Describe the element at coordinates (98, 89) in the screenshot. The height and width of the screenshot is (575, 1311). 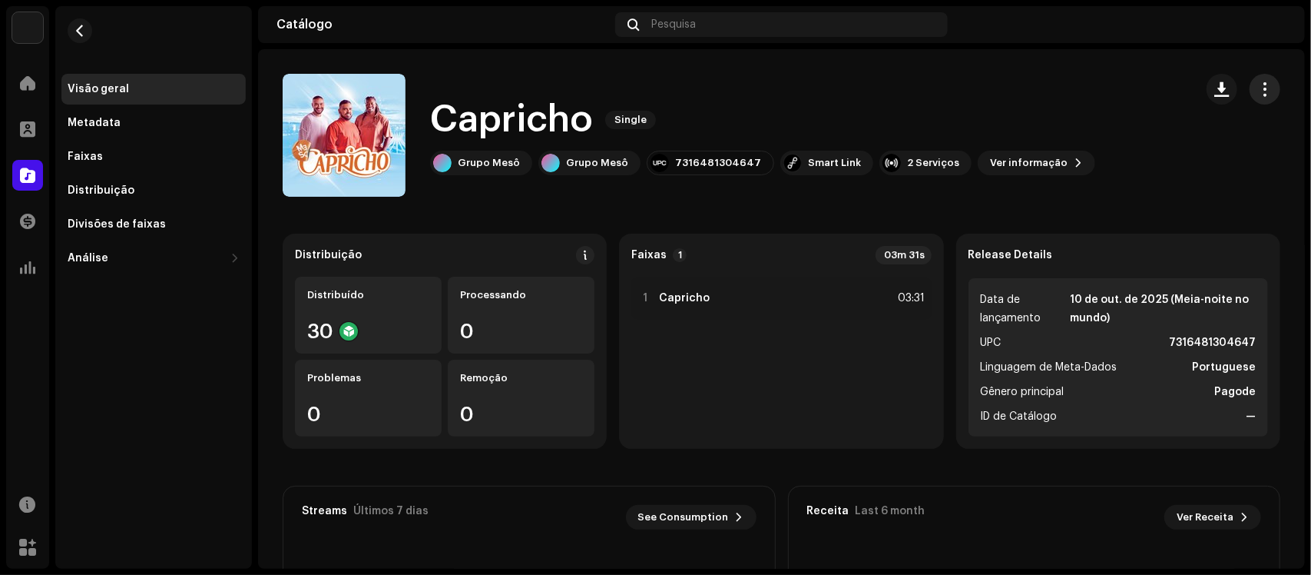
I see `div: Visão geral` at that location.